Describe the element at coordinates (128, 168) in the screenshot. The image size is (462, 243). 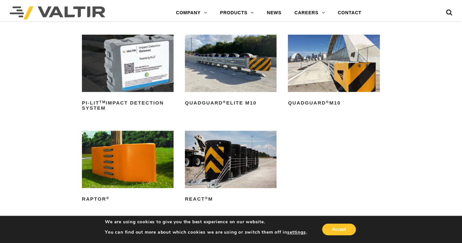
I see `a: RAPTOR®` at that location.